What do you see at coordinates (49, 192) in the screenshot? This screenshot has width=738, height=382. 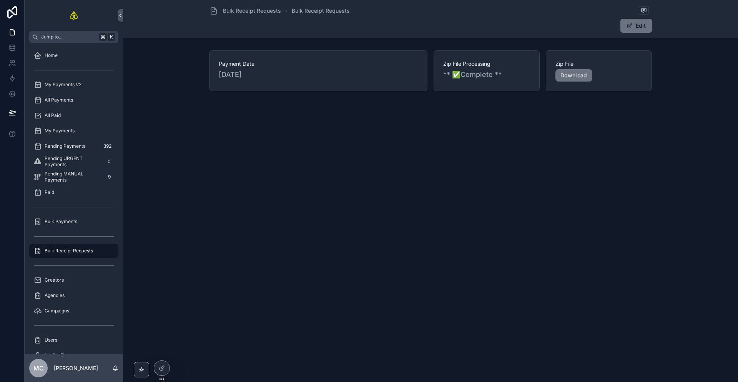 I see `span: Paid` at bounding box center [49, 192].